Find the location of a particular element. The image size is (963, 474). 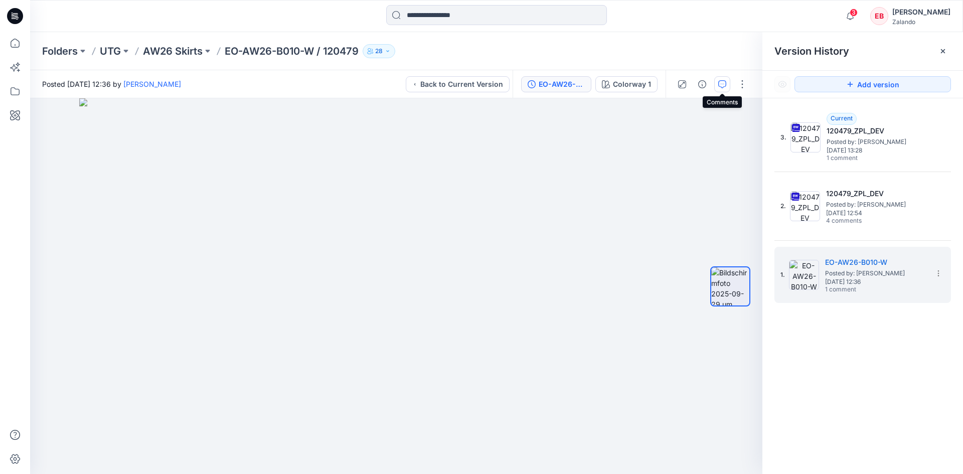

button: Details is located at coordinates (702, 84).